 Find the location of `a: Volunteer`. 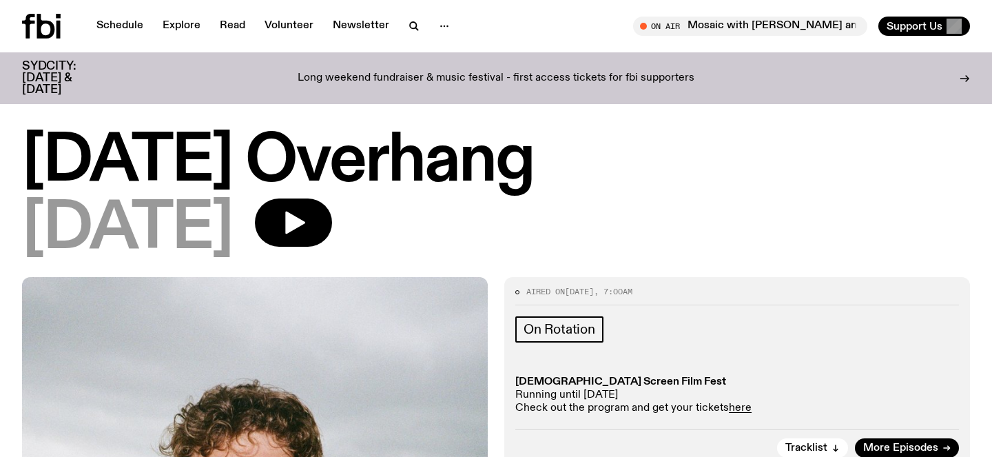

a: Volunteer is located at coordinates (289, 26).